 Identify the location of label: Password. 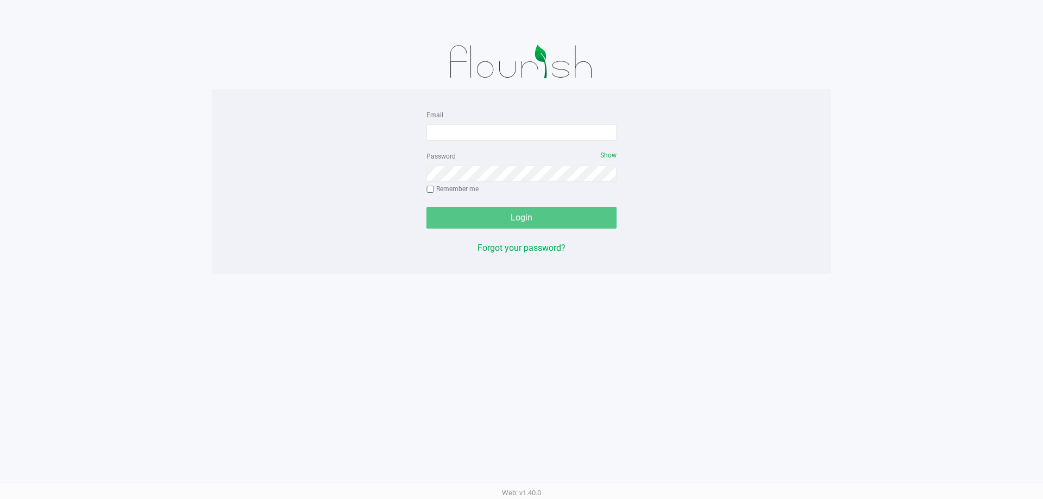
(441, 156).